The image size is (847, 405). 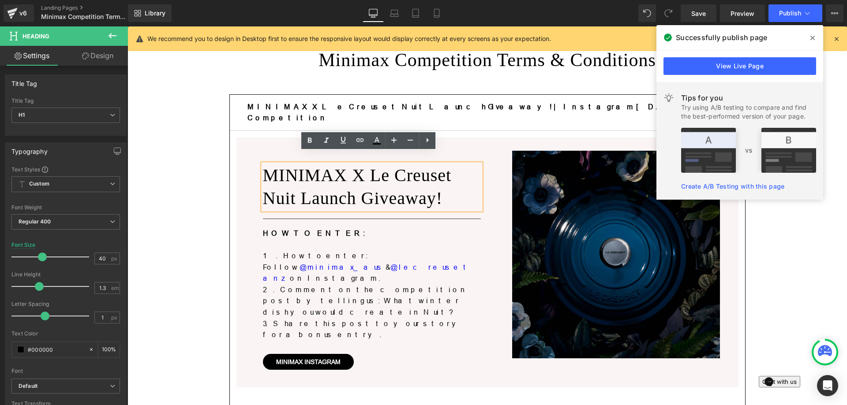 What do you see at coordinates (181, 336) in the screenshot?
I see `a: MINIMAX INSTAGRAM` at bounding box center [181, 336].